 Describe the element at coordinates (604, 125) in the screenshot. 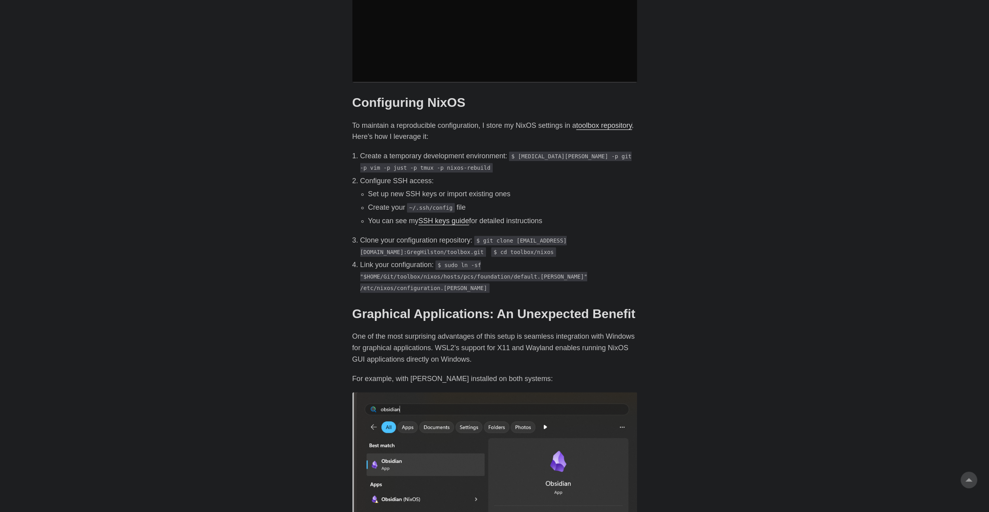

I see `a: toolbox repository` at that location.